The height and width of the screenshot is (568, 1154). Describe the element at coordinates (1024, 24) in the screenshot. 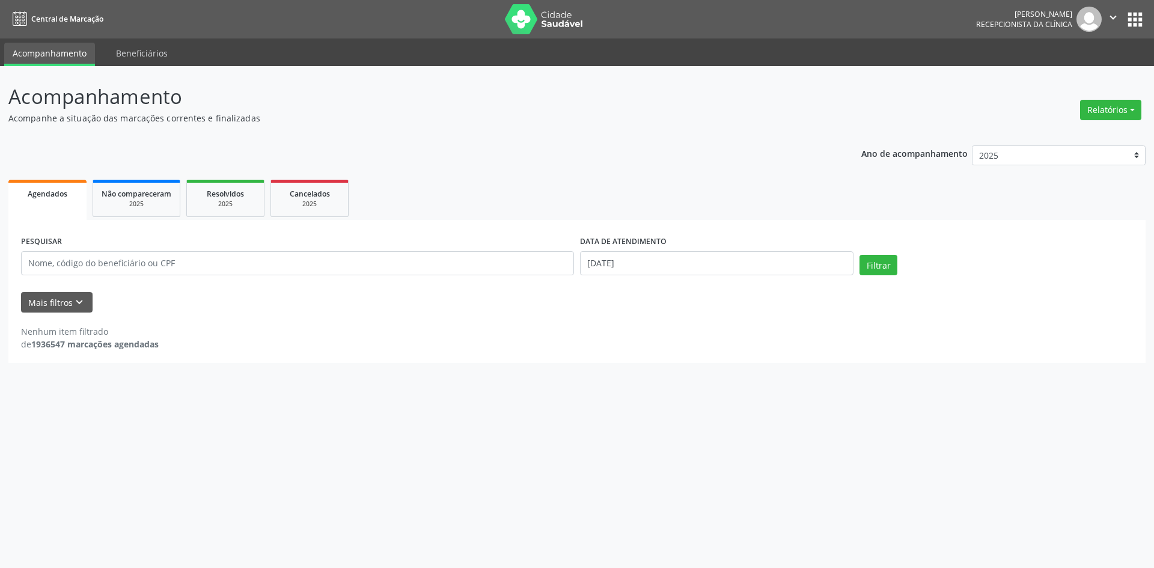

I see `span: Recepcionista da clínica` at that location.